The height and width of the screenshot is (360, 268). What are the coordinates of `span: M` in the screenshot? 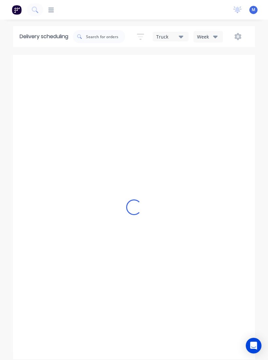 It's located at (253, 10).